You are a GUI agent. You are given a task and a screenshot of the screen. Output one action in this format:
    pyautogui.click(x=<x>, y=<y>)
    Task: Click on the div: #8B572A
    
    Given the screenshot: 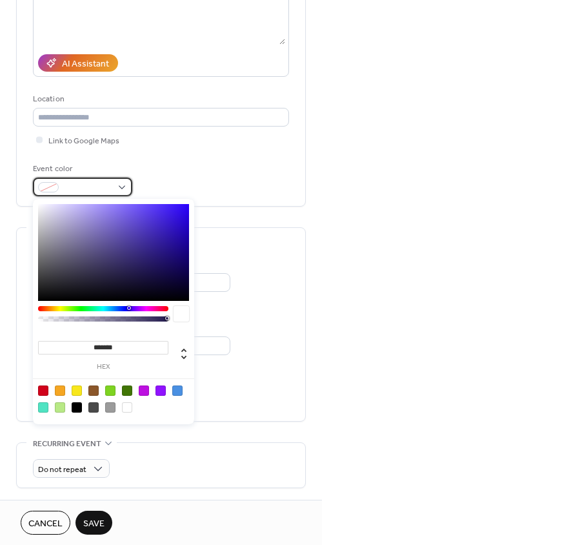 What is the action you would take?
    pyautogui.click(x=94, y=390)
    